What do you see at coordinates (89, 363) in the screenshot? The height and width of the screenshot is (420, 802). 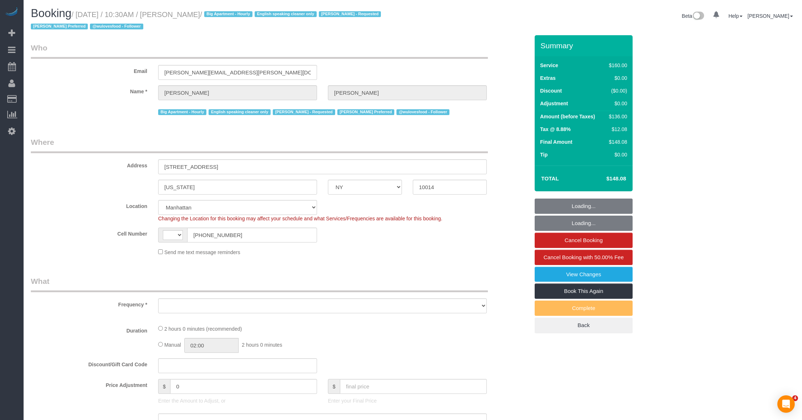 I see `label: Discount/Gift Card Code` at bounding box center [89, 363].